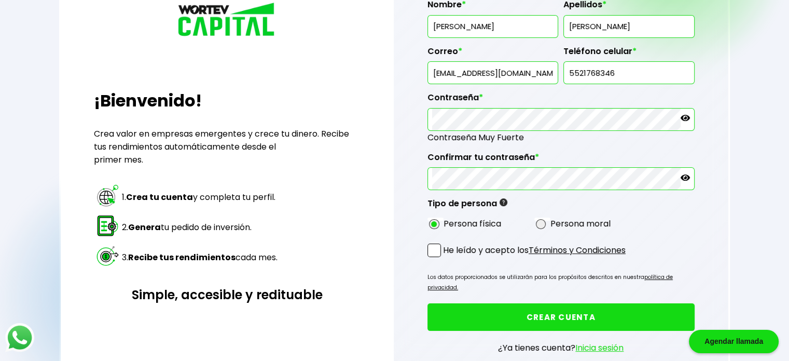 The image size is (789, 361). What do you see at coordinates (561, 282) in the screenshot?
I see `p: Los datos proporcionados se utilizarán para los propósitos descritos en nuestra` at bounding box center [561, 282].